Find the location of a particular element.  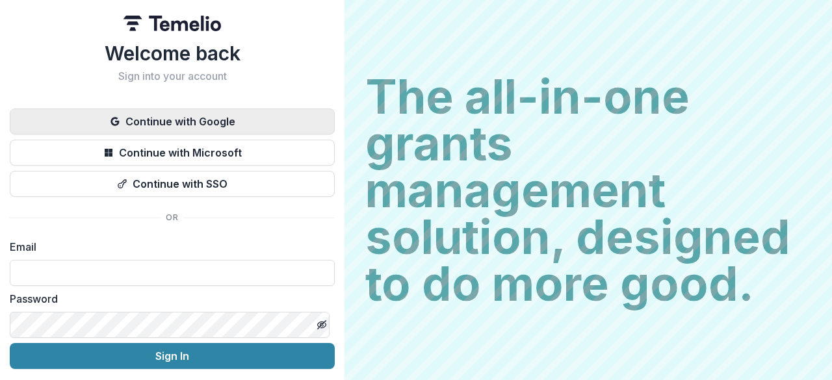

h1: Welcome back is located at coordinates (172, 53).